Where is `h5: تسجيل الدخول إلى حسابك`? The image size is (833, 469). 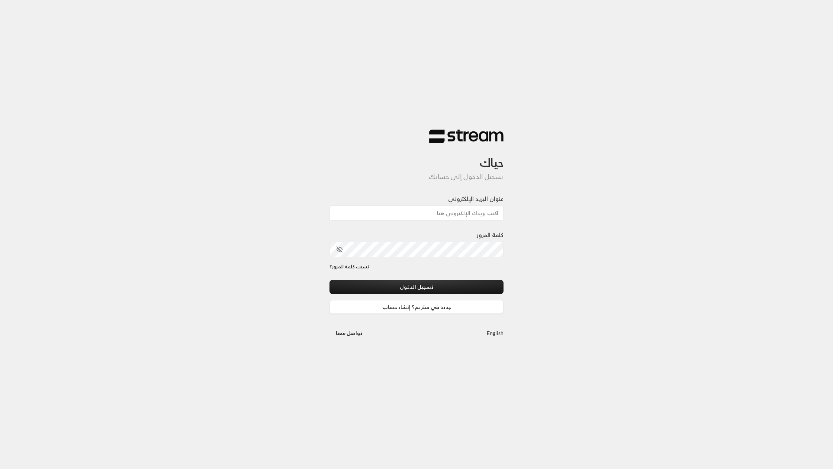
h5: تسجيل الدخول إلى حسابك is located at coordinates (417, 177).